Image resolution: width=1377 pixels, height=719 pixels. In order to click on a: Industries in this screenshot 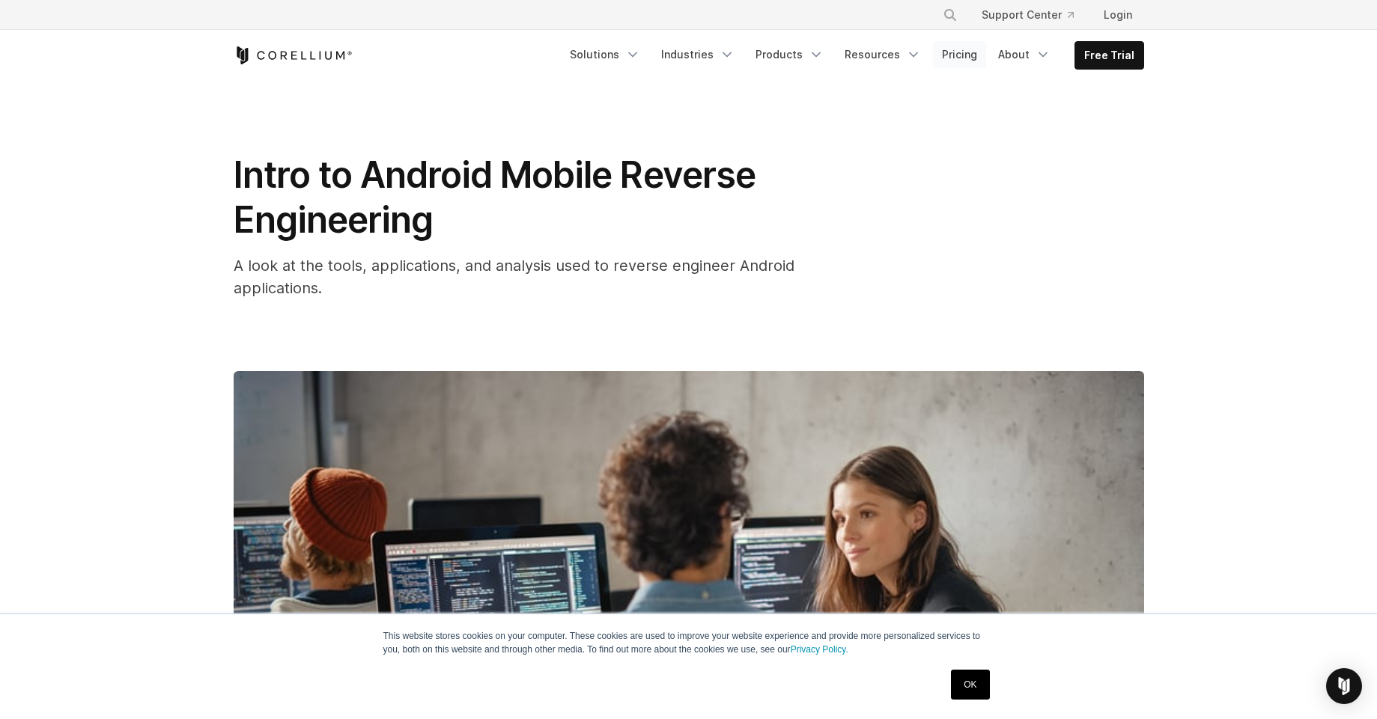, I will do `click(698, 55)`.